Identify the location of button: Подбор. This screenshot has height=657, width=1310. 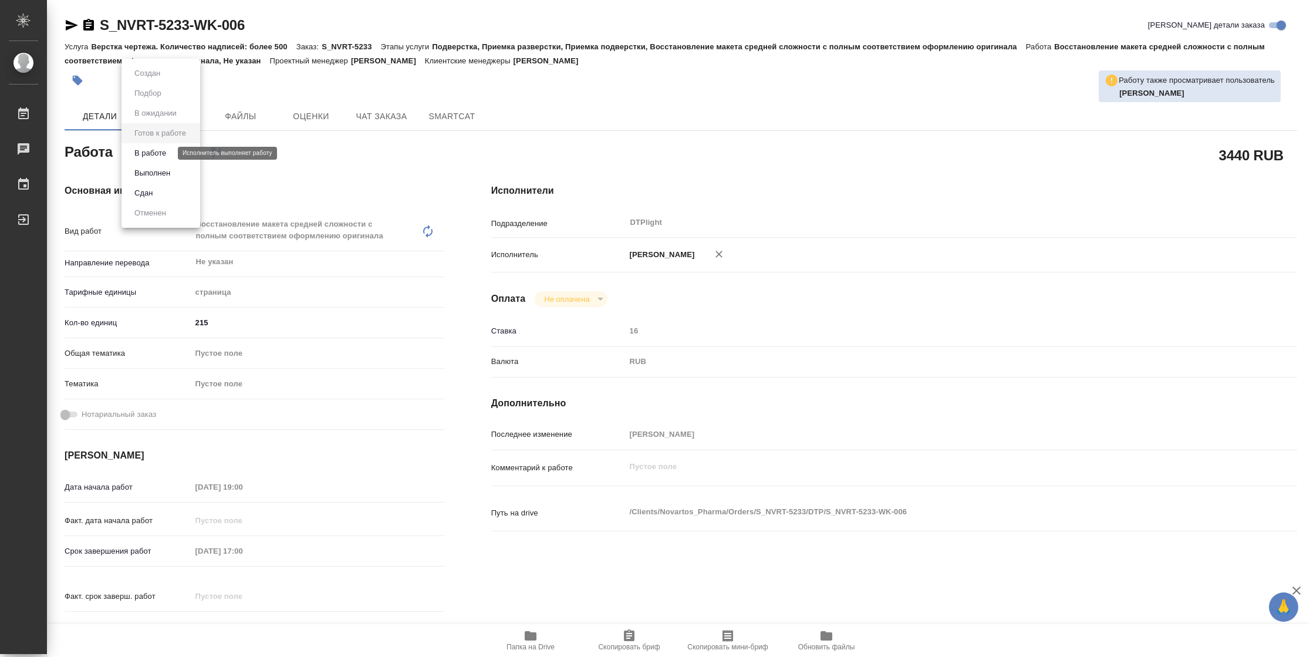
(148, 93).